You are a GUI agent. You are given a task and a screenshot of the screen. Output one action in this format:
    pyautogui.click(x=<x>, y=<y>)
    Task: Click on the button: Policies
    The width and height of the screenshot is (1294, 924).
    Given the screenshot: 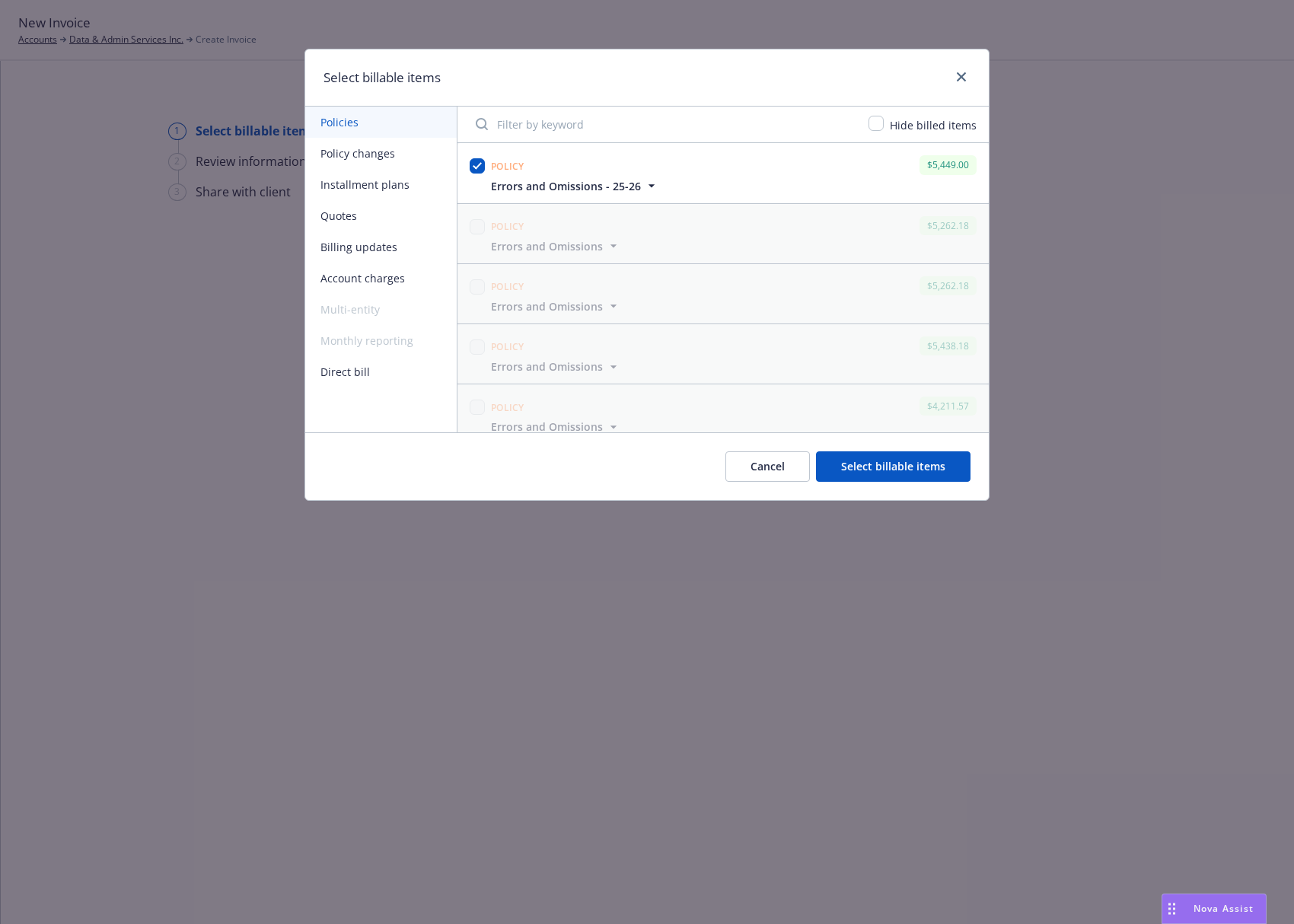 What is the action you would take?
    pyautogui.click(x=381, y=122)
    